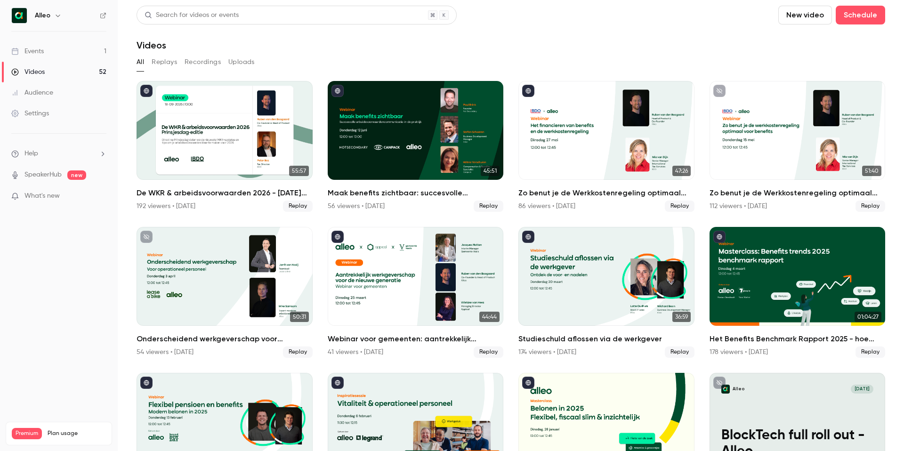 The height and width of the screenshot is (451, 904). Describe the element at coordinates (511, 226) in the screenshot. I see `section: Videos` at that location.